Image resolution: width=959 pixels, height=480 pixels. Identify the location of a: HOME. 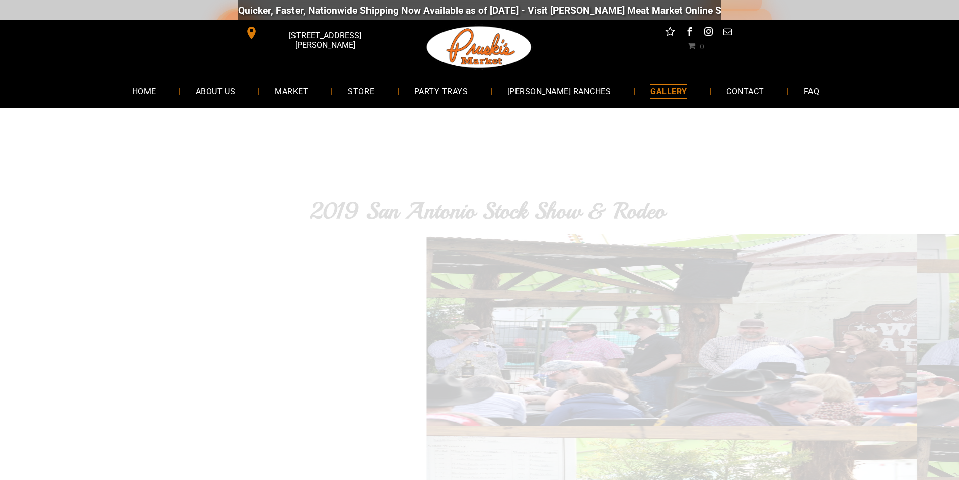
(144, 91).